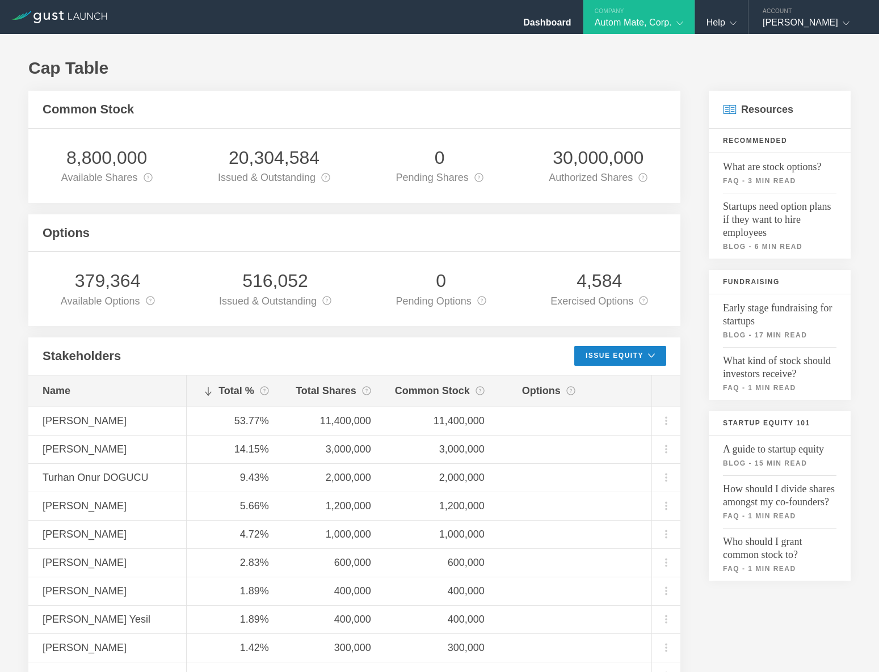  What do you see at coordinates (779, 320) in the screenshot?
I see `a: Early stage fundraising for startupsblog - 17 min read` at bounding box center [779, 320].